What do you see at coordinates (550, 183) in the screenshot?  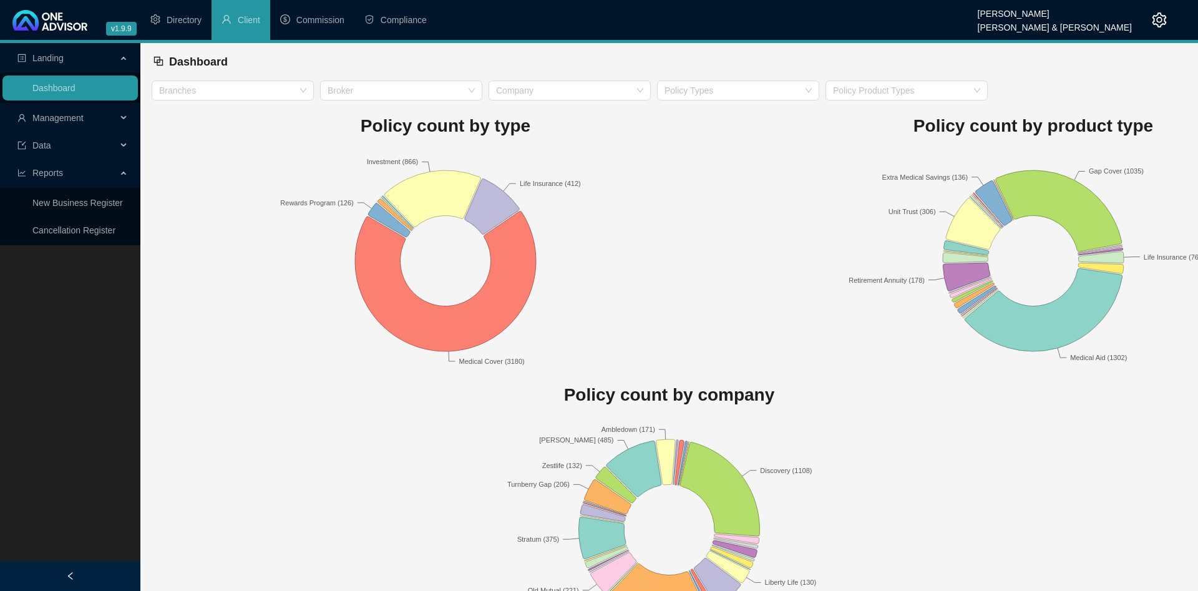 I see `text: Life Insurance (412)` at bounding box center [550, 183].